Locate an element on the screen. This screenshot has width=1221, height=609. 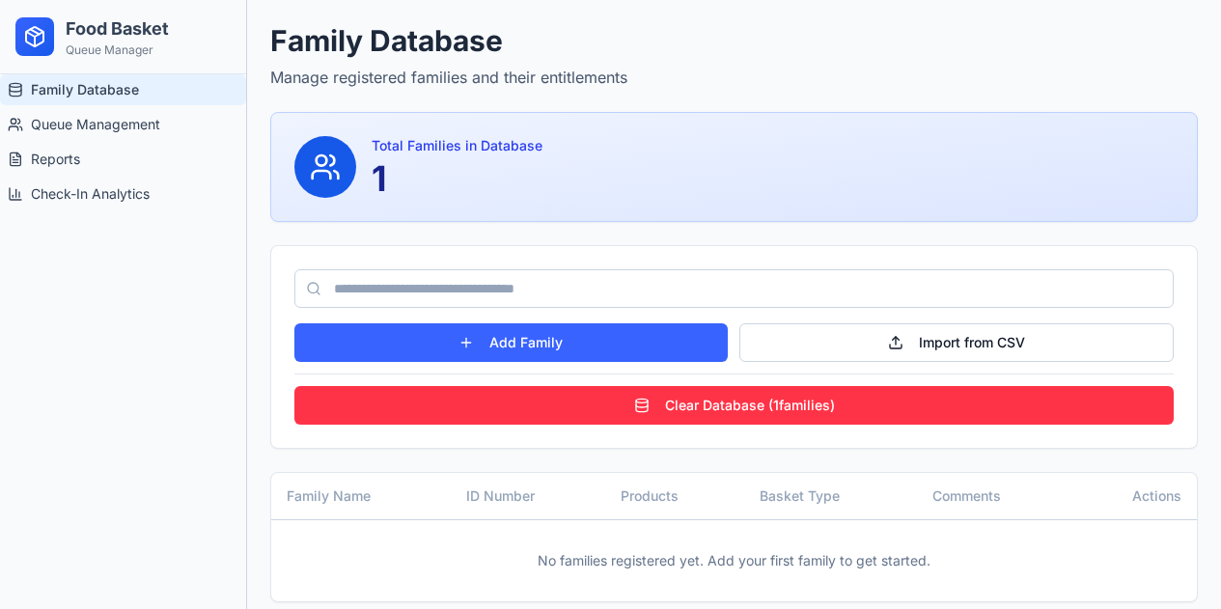
th: Comments is located at coordinates (994, 496).